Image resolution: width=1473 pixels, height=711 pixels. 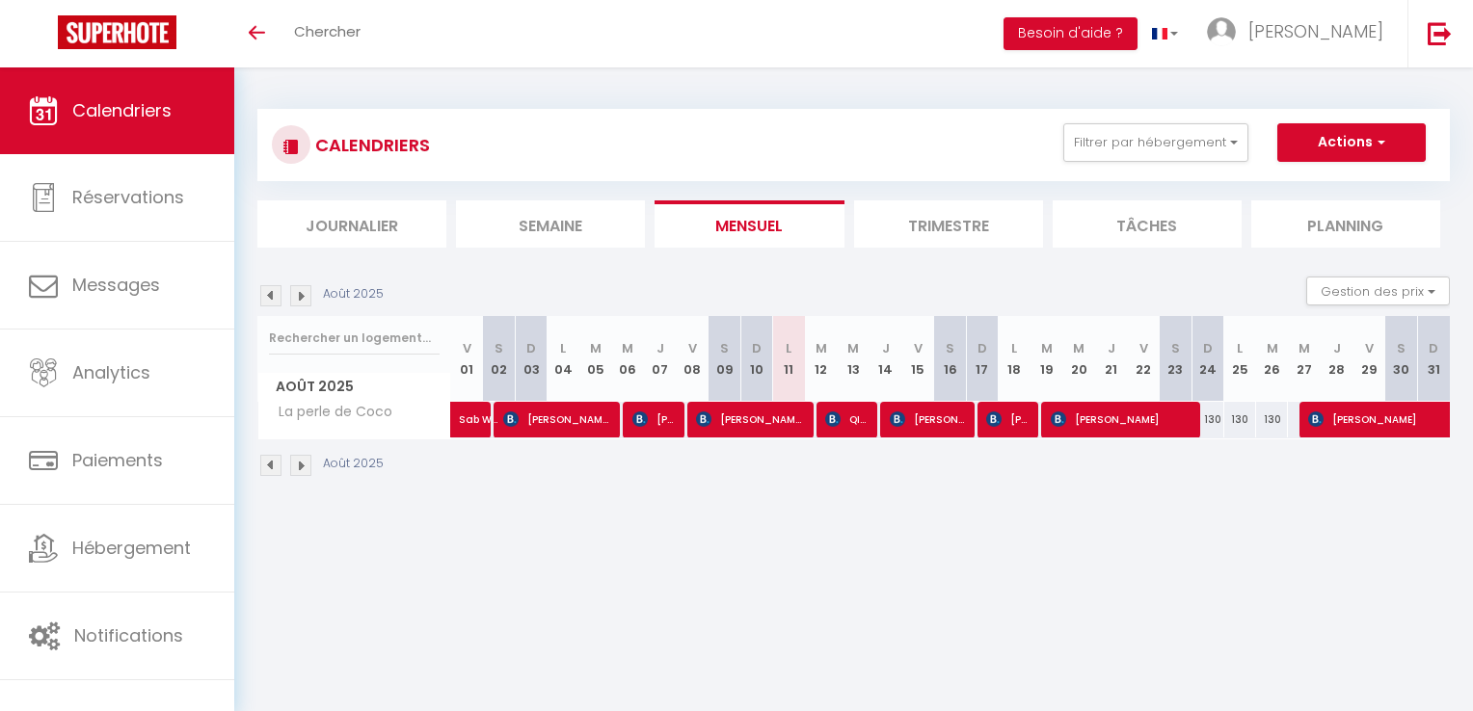 I want to click on th: 26, so click(x=1271, y=359).